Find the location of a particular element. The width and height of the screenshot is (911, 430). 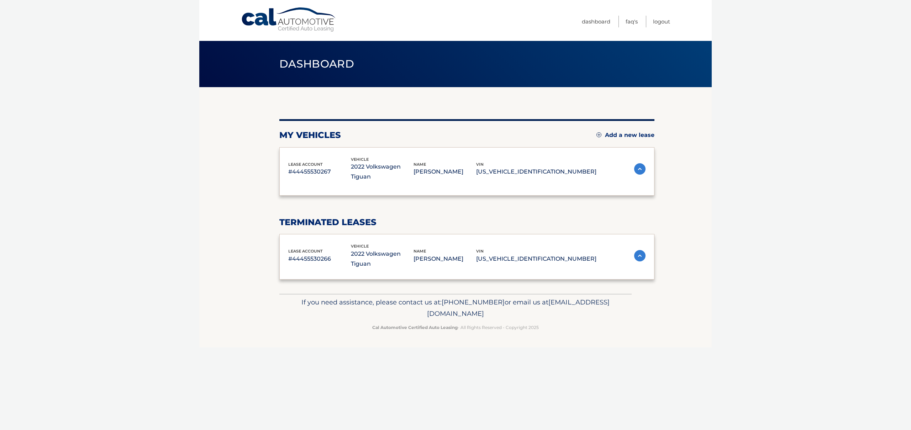

p: #44455530266 is located at coordinates (320, 259).